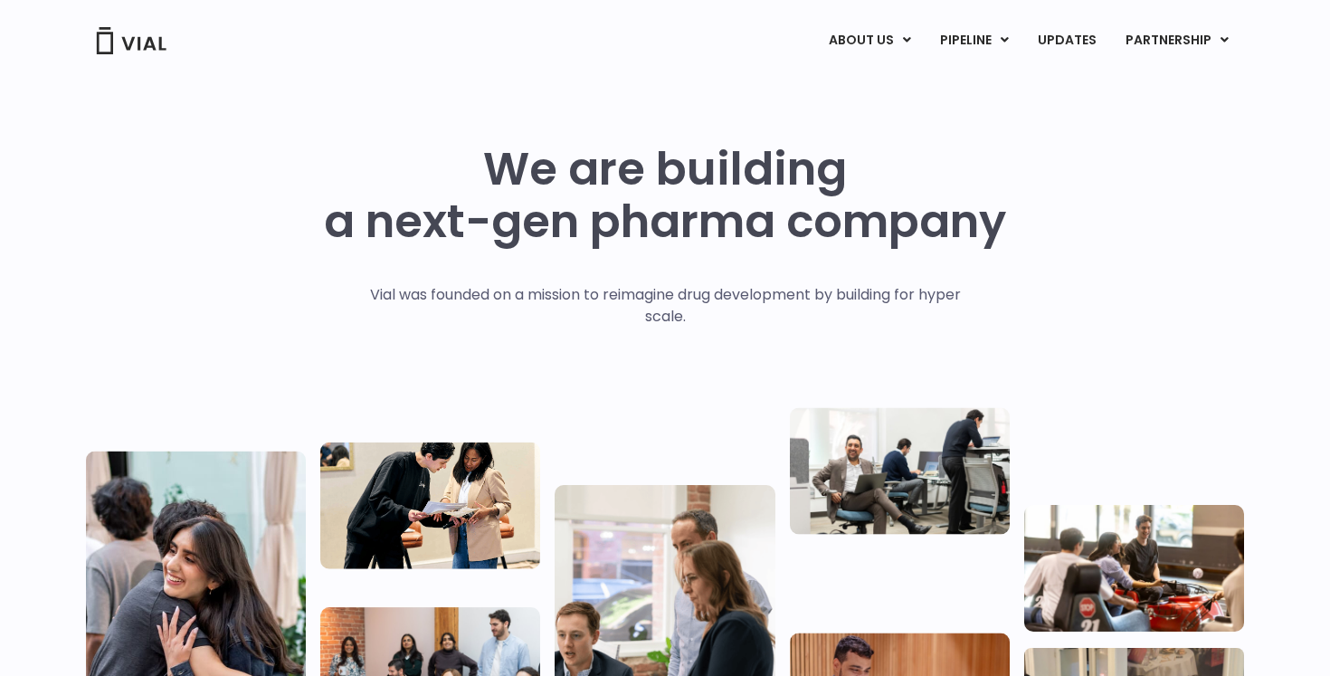 This screenshot has width=1330, height=676. I want to click on h1: We are building a next-gen pharma company, so click(665, 195).